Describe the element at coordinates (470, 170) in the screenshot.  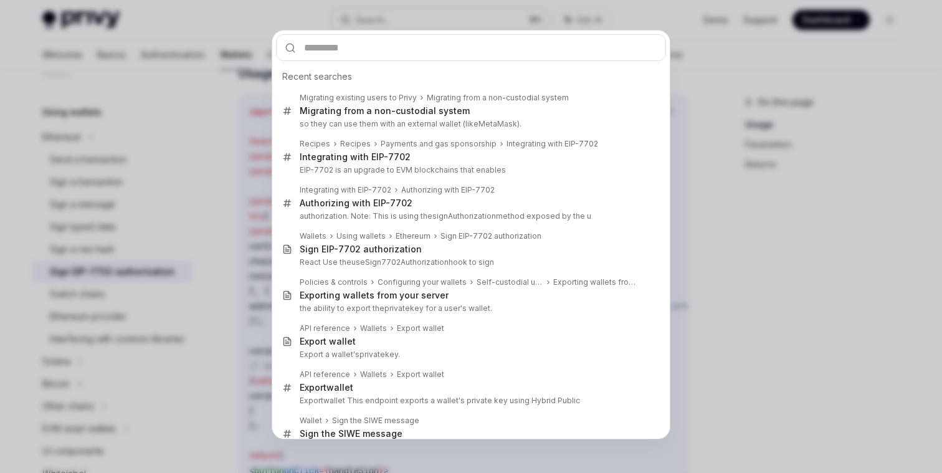
I see `p: EIP-7702 is an upgrade to EVM blockchains that enables` at that location.